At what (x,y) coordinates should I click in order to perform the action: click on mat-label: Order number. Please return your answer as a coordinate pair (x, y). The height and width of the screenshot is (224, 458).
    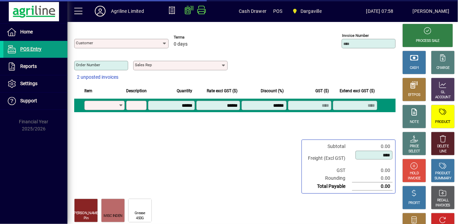
    Looking at the image, I should click on (88, 65).